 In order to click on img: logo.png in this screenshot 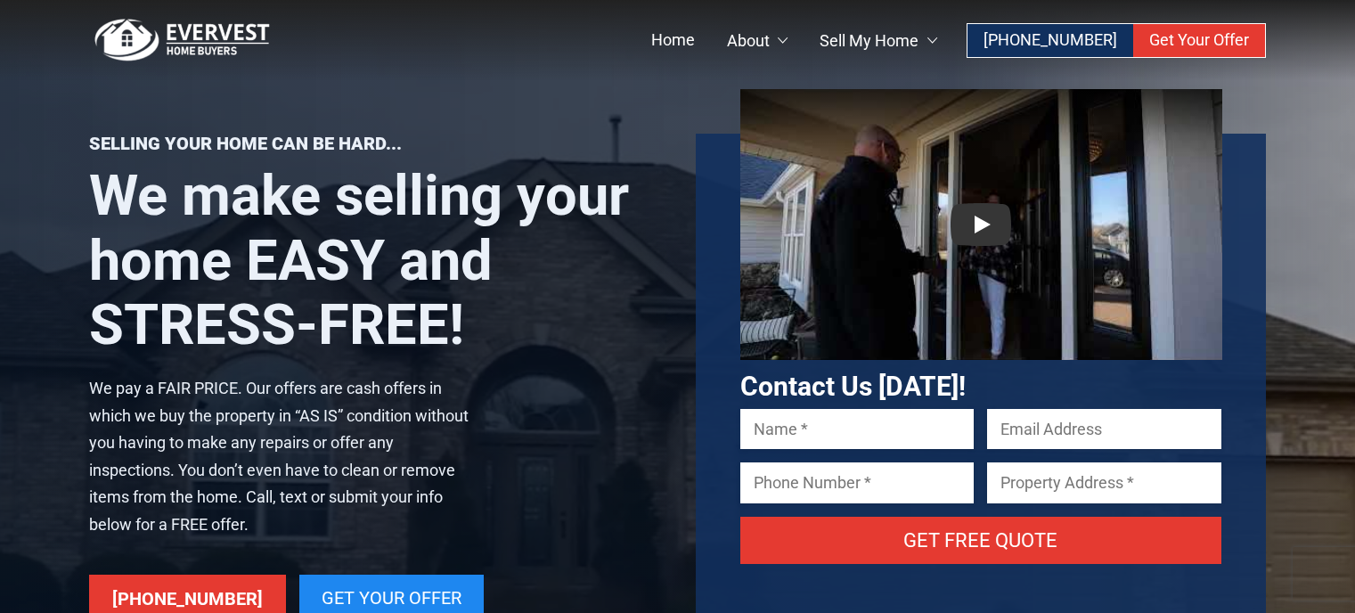, I will do `click(183, 40)`.